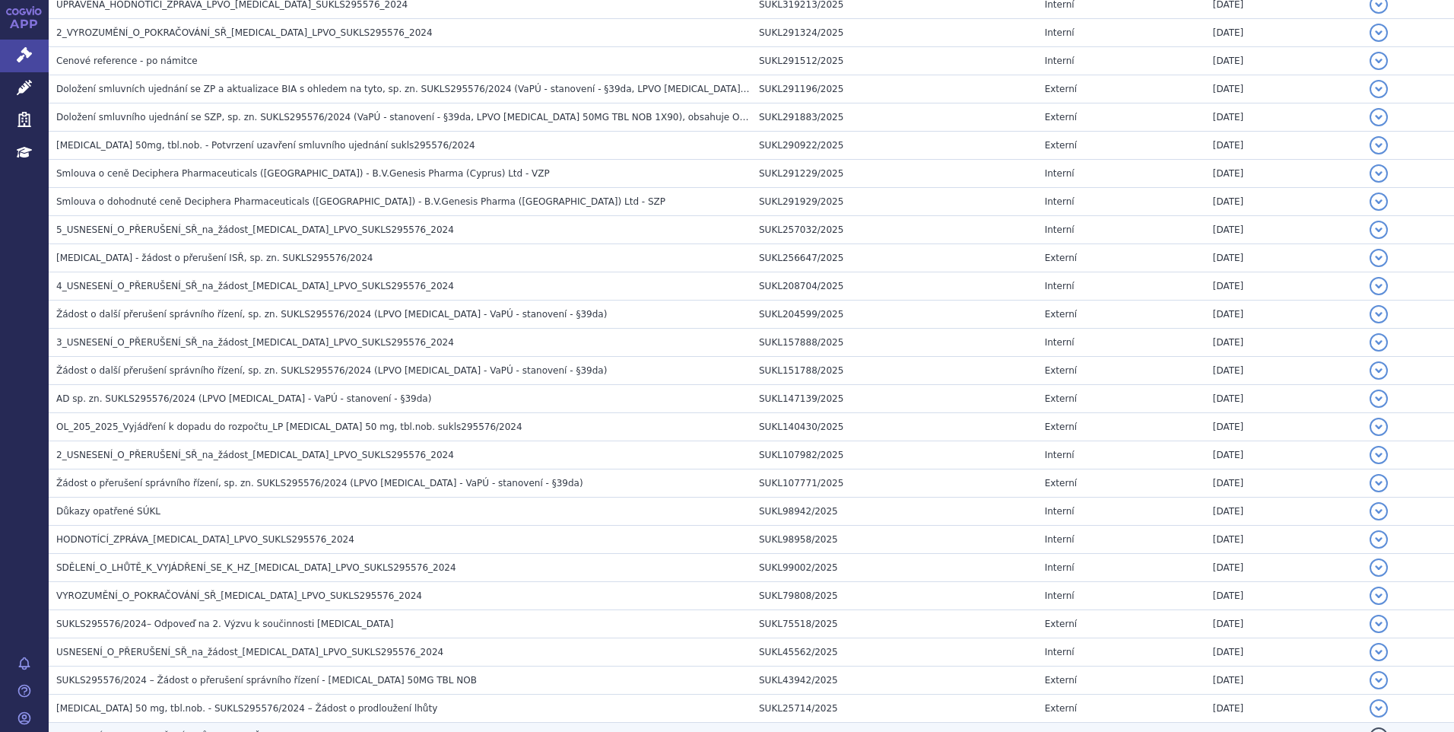 The width and height of the screenshot is (1454, 732). Describe the element at coordinates (894, 624) in the screenshot. I see `td: SUKL75518/2025` at that location.